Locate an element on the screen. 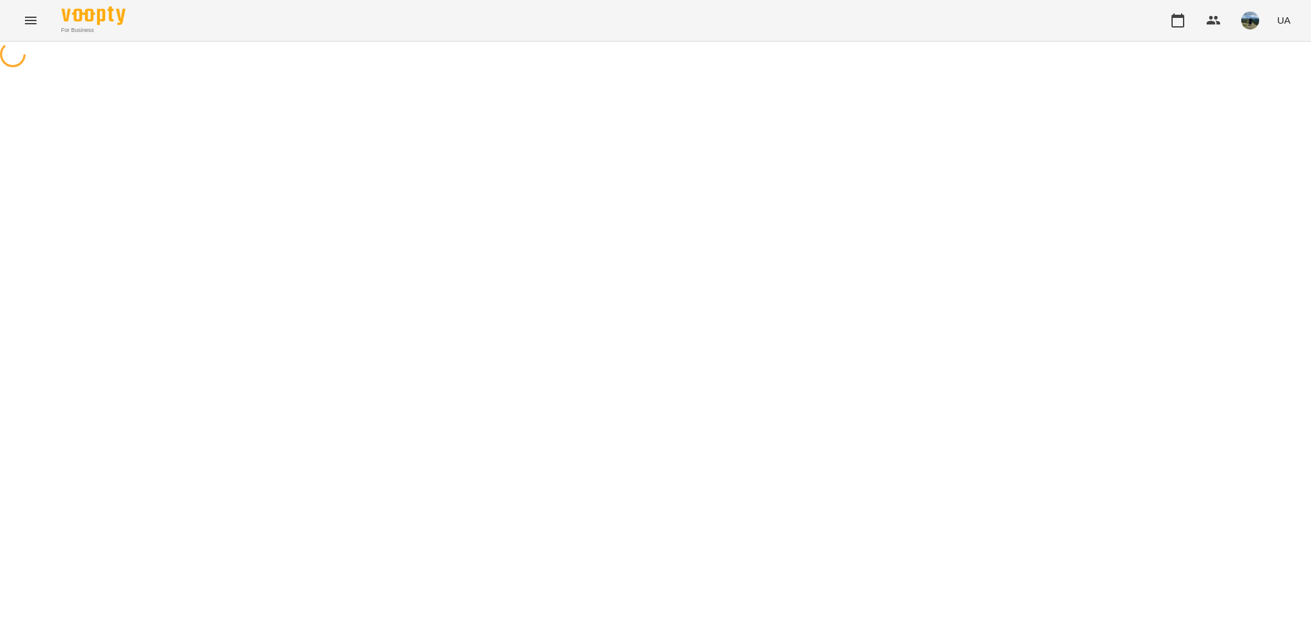 This screenshot has width=1311, height=622. img: 21386328b564625c92ab1b868b6883df.jpg is located at coordinates (1250, 20).